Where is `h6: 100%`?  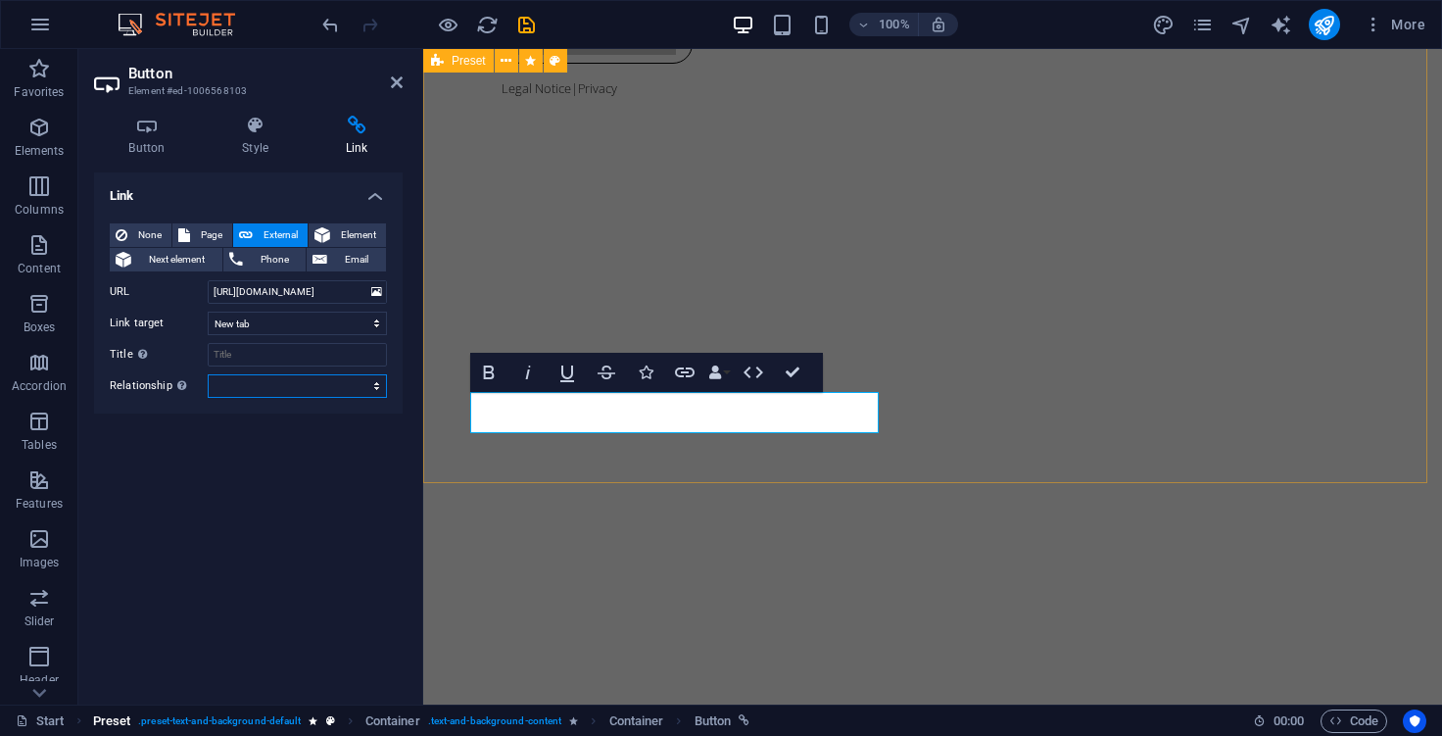
h6: 100% is located at coordinates (895, 24).